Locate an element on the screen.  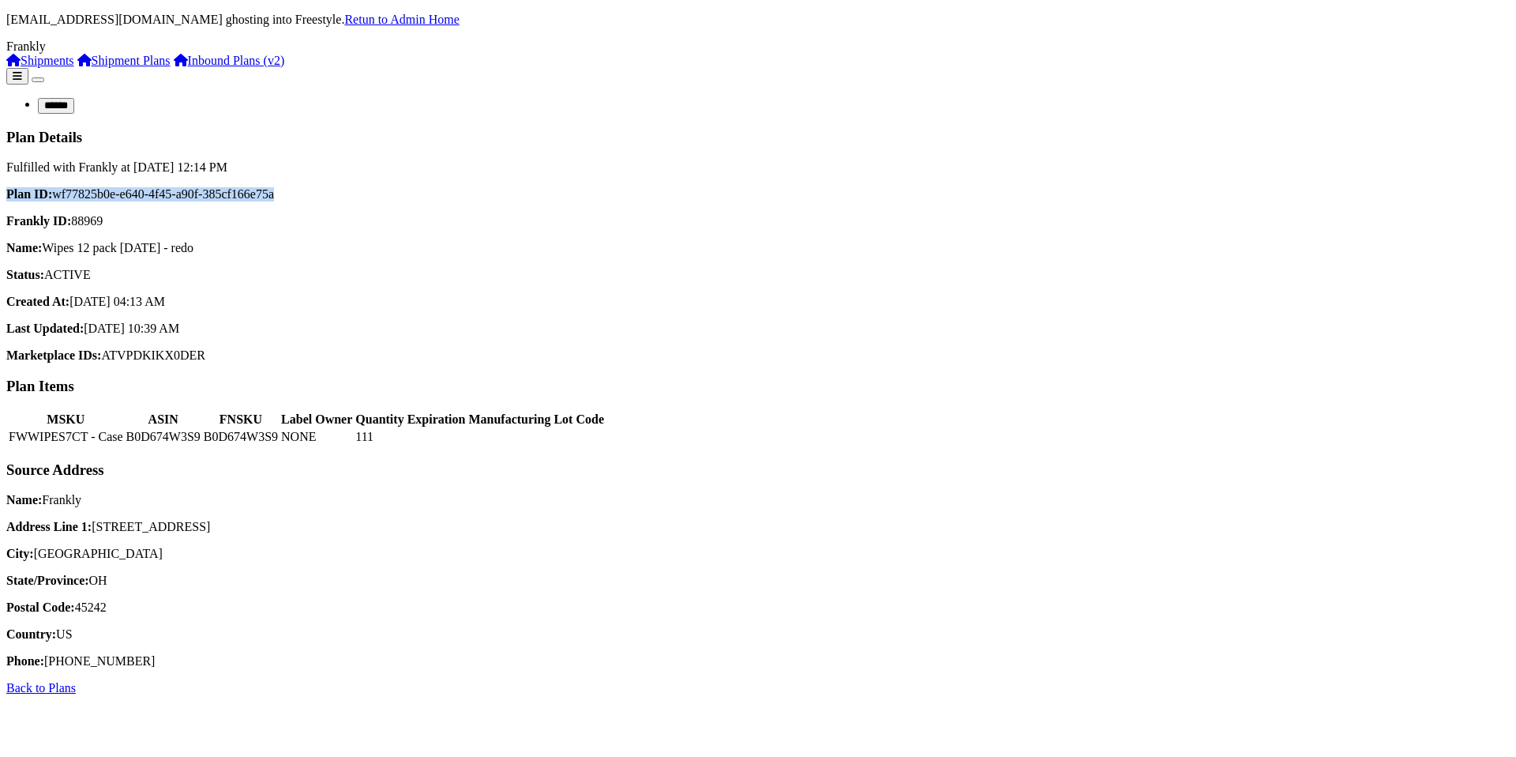
button: Toggle navigation is located at coordinates (38, 80).